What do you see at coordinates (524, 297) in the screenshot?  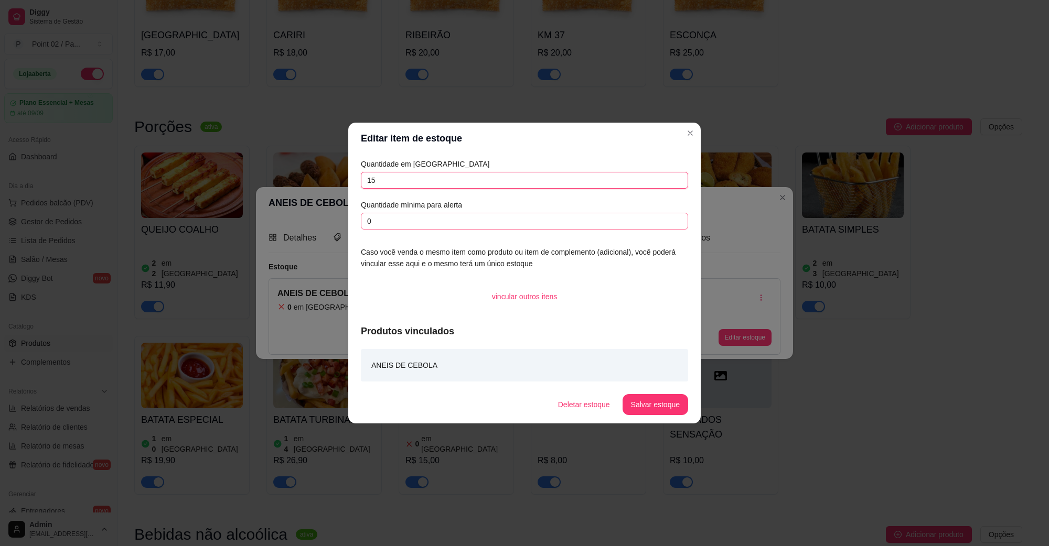 I see `button: vincular outros itens` at bounding box center [524, 297].